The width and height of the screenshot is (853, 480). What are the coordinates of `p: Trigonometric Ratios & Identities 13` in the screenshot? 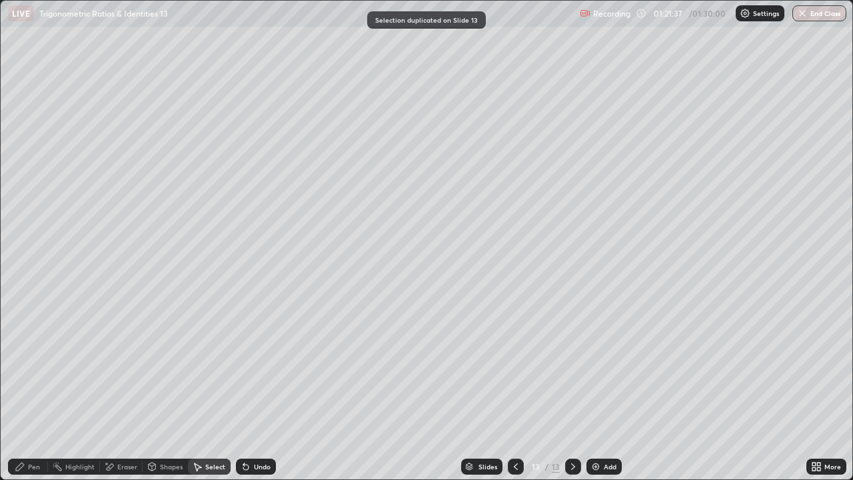 It's located at (103, 13).